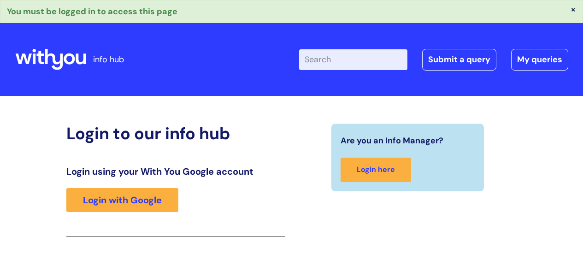 This screenshot has height=254, width=583. Describe the element at coordinates (540, 59) in the screenshot. I see `a: My queries` at that location.